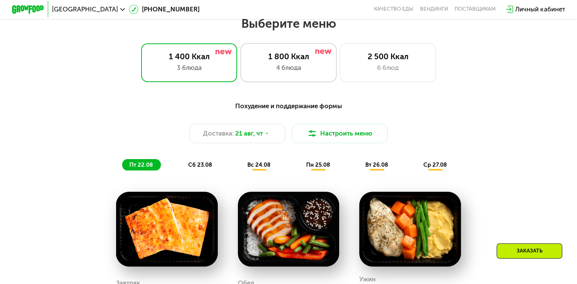 The image size is (577, 284). What do you see at coordinates (317, 165) in the screenshot?
I see `span: пн 25.08` at bounding box center [317, 165].